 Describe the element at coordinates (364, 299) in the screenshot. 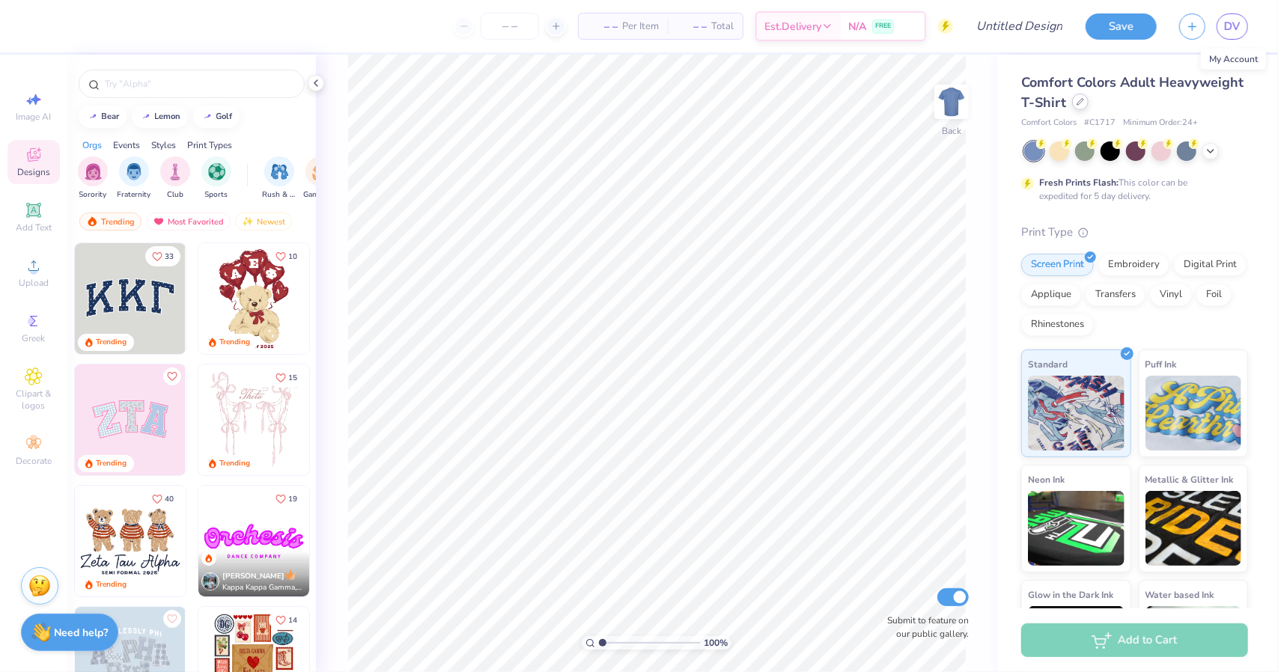

I see `img: e74243e0-e378-47aa-a400-bc6bcb25063a` at that location.